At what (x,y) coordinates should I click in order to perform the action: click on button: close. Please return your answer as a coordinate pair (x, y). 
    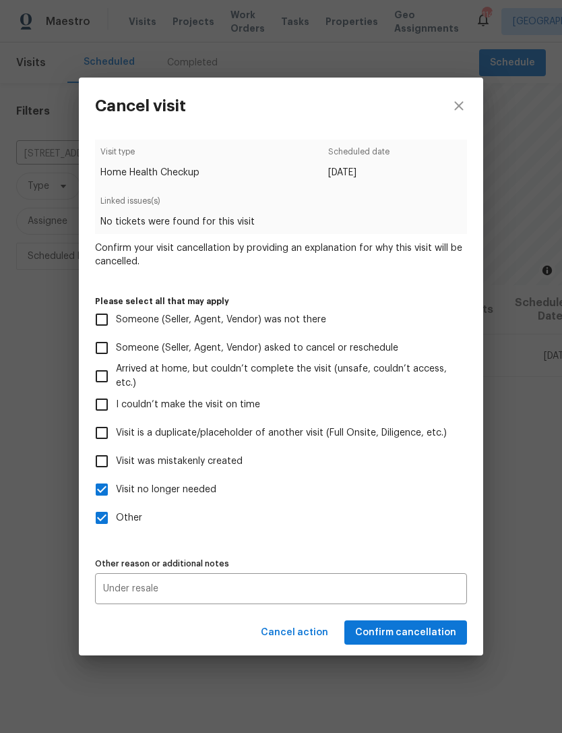
    Looking at the image, I should click on (459, 106).